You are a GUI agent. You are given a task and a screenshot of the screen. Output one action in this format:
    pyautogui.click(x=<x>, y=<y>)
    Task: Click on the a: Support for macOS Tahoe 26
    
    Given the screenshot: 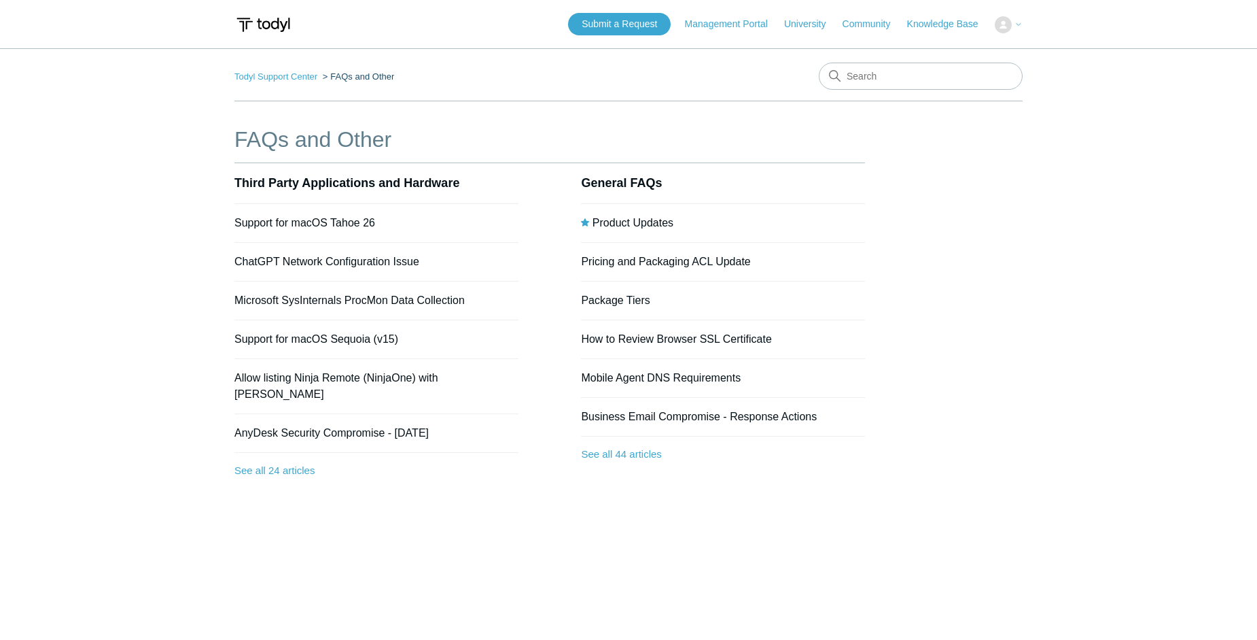 What is the action you would take?
    pyautogui.click(x=304, y=222)
    